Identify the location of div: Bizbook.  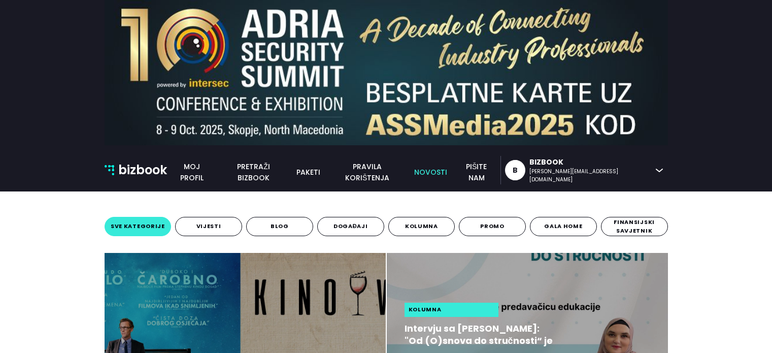
(590, 162).